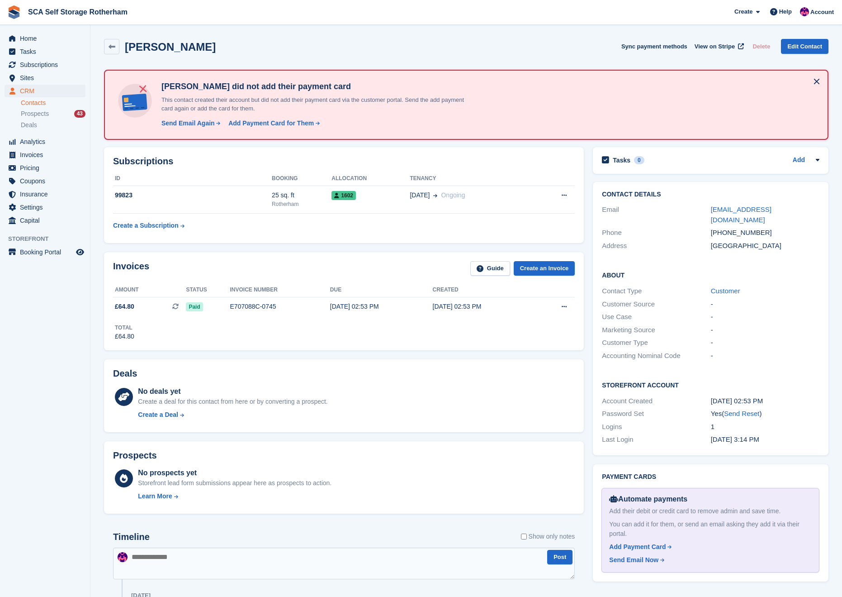  Describe the element at coordinates (124, 336) in the screenshot. I see `div: £64.80` at that location.